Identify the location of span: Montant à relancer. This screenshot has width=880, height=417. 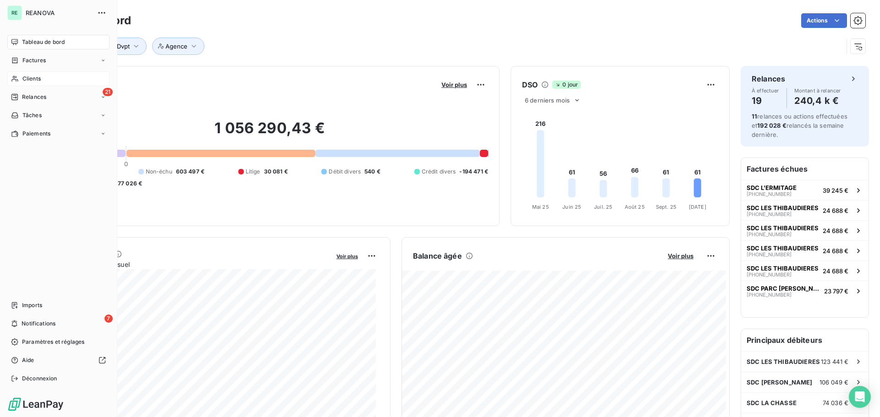
(817, 91).